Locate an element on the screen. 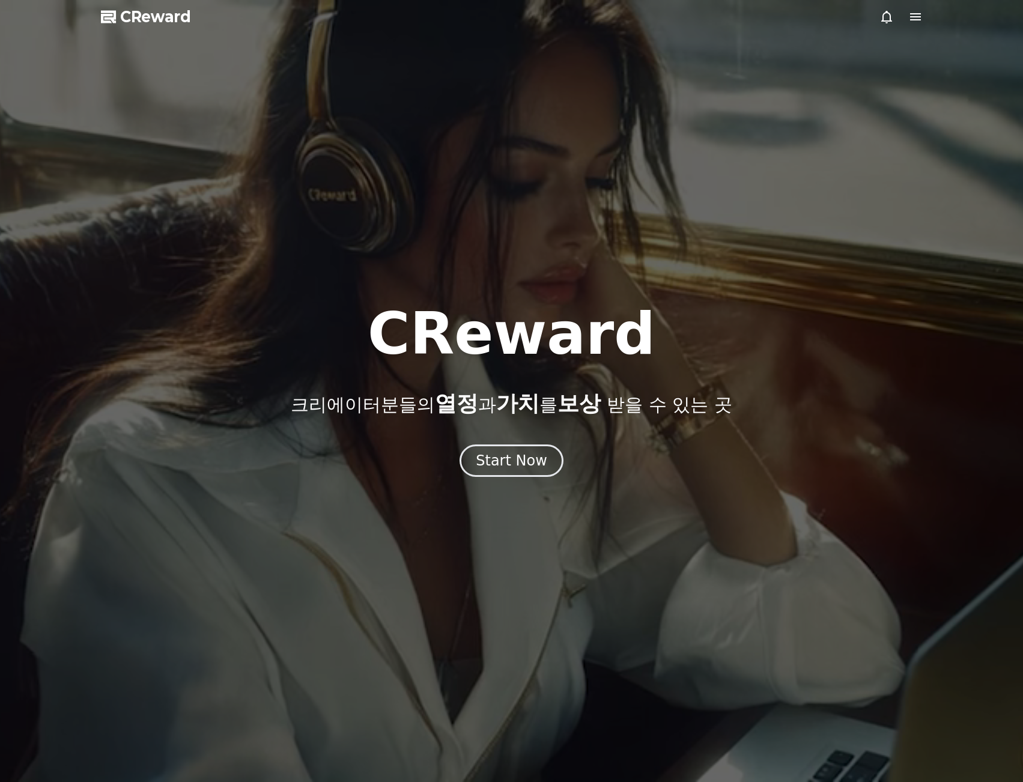 The width and height of the screenshot is (1023, 782). a: 설정 is located at coordinates (216, 396).